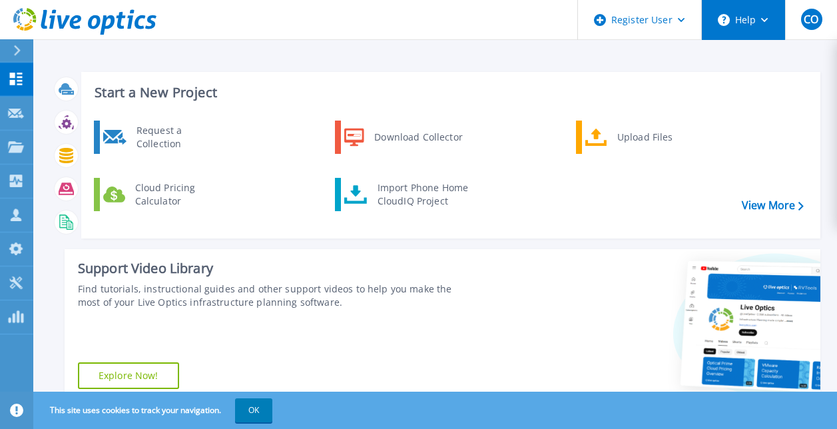  Describe the element at coordinates (417, 137) in the screenshot. I see `div: Download Collector` at that location.